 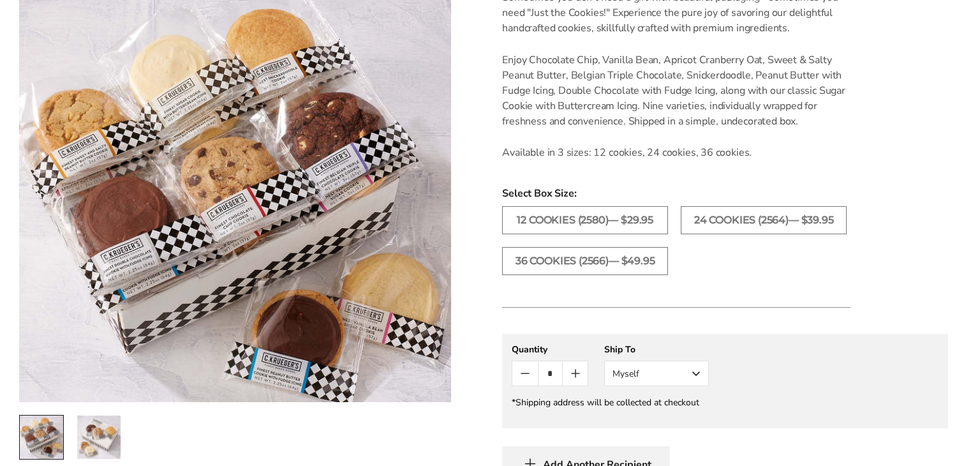 I want to click on p: Available in 3 sizes: 12 cookies, 24 cookies, 36 cookies., so click(x=676, y=152).